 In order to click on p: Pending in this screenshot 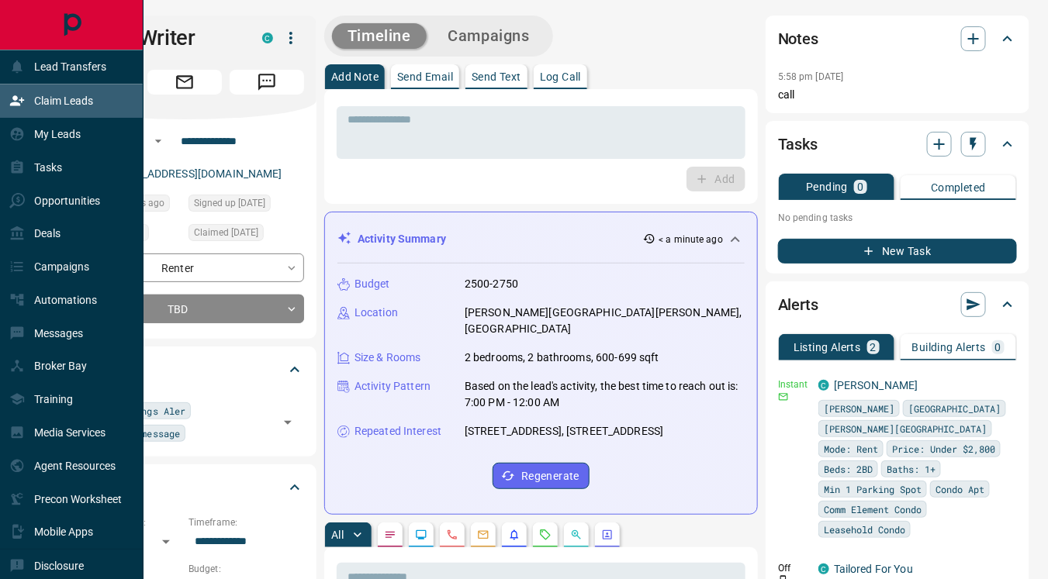, I will do `click(827, 187)`.